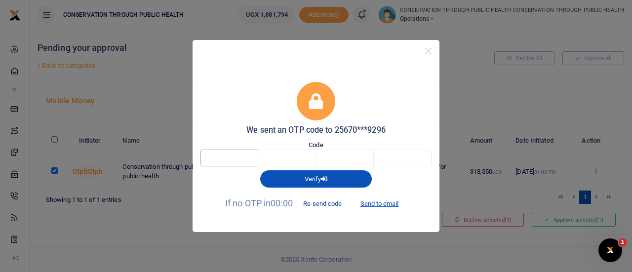  Describe the element at coordinates (428, 51) in the screenshot. I see `button: Close` at that location.